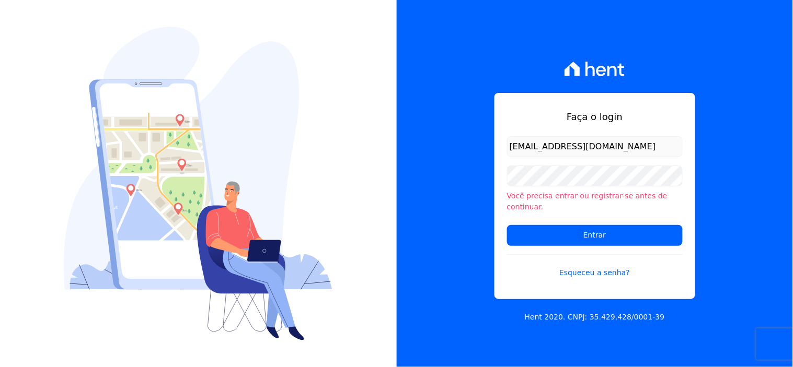  Describe the element at coordinates (595, 117) in the screenshot. I see `h1: Faça o login` at that location.